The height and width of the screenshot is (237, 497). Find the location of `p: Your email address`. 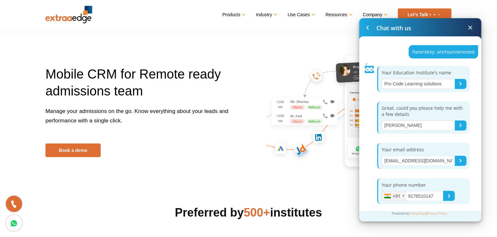

p: Your email address is located at coordinates (424, 150).